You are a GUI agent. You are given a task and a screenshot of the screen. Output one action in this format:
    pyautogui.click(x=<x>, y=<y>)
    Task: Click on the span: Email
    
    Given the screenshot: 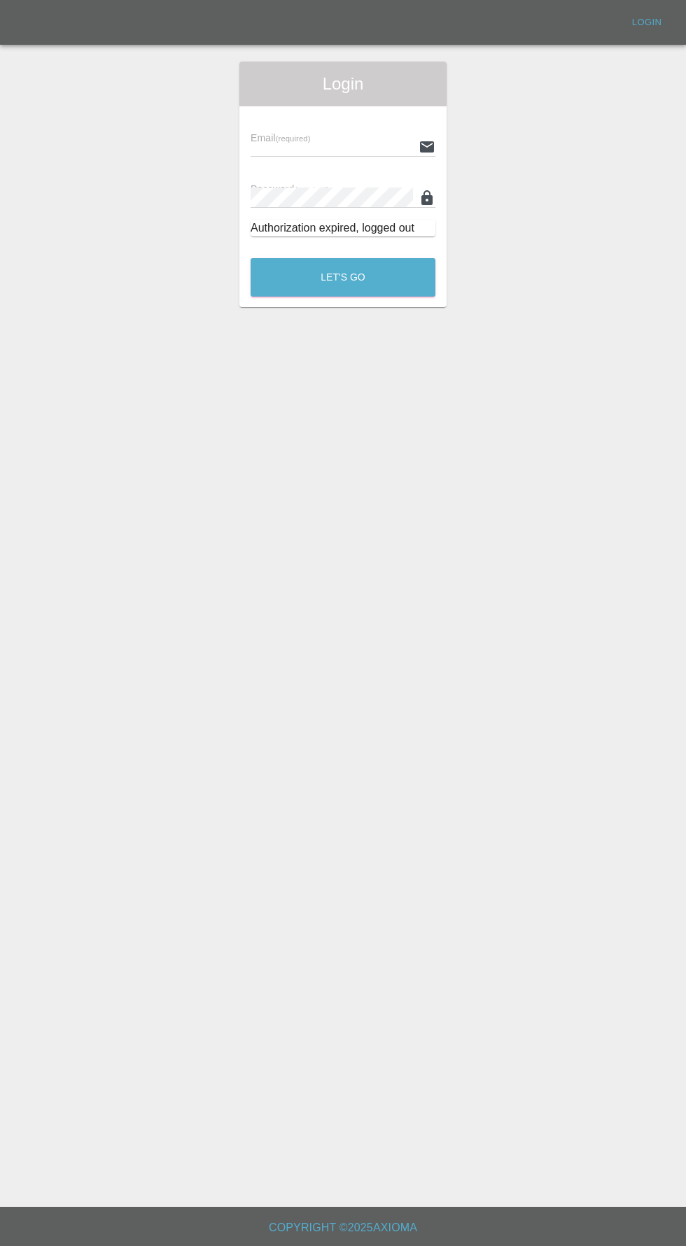 What is the action you would take?
    pyautogui.click(x=280, y=138)
    